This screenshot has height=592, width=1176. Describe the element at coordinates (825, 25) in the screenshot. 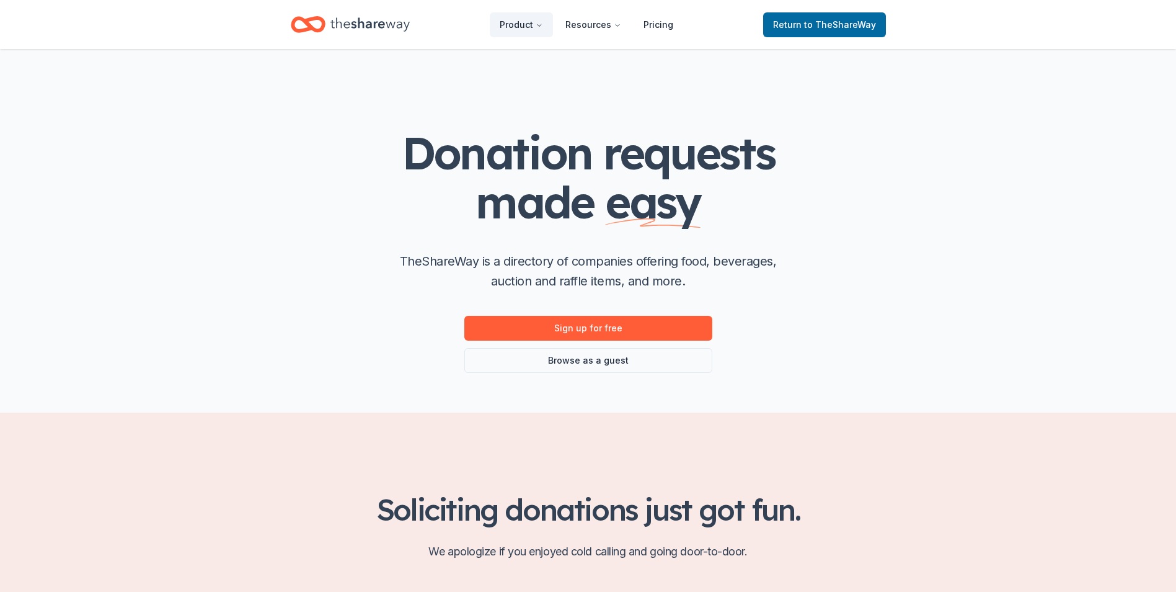

I see `a: Returnto TheShareWay` at that location.